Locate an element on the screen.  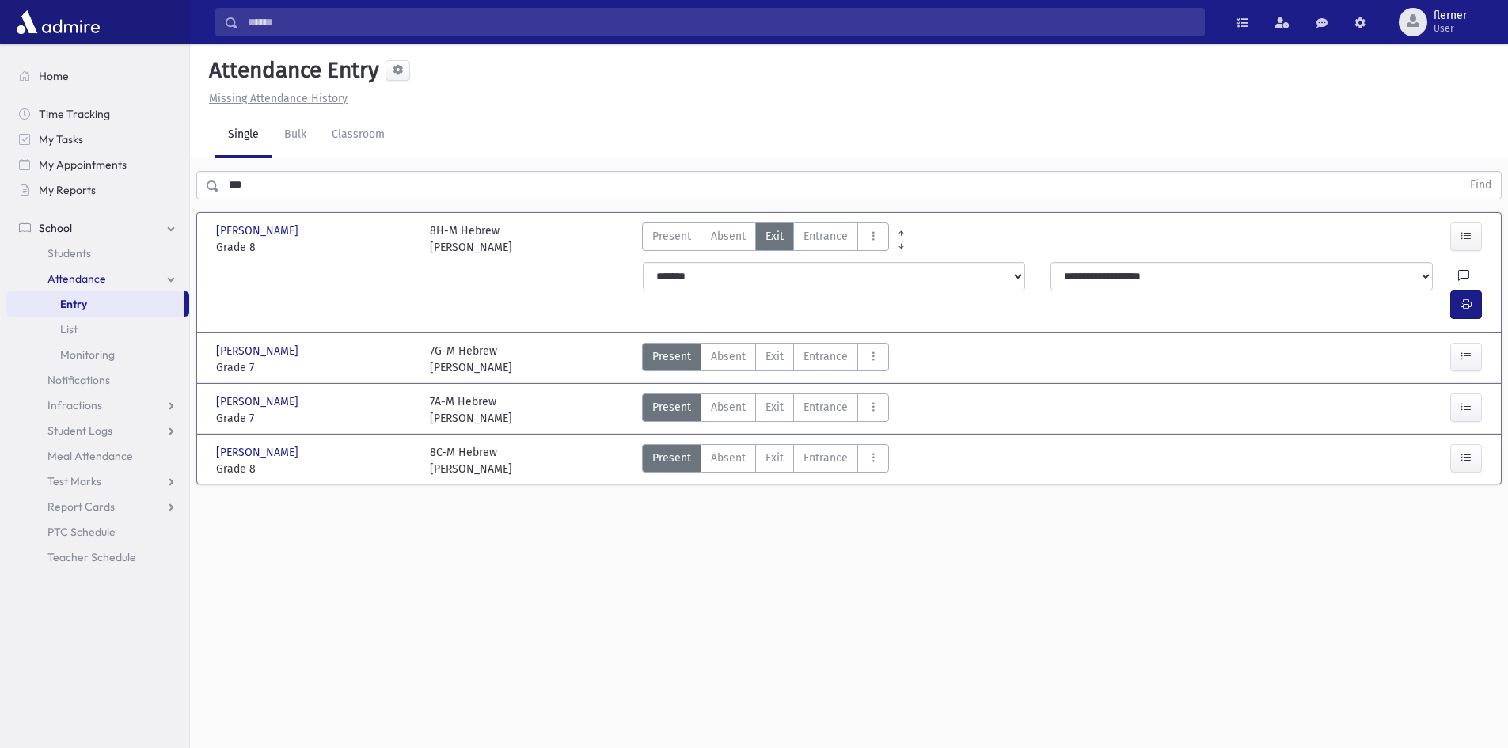
a: School is located at coordinates (97, 228).